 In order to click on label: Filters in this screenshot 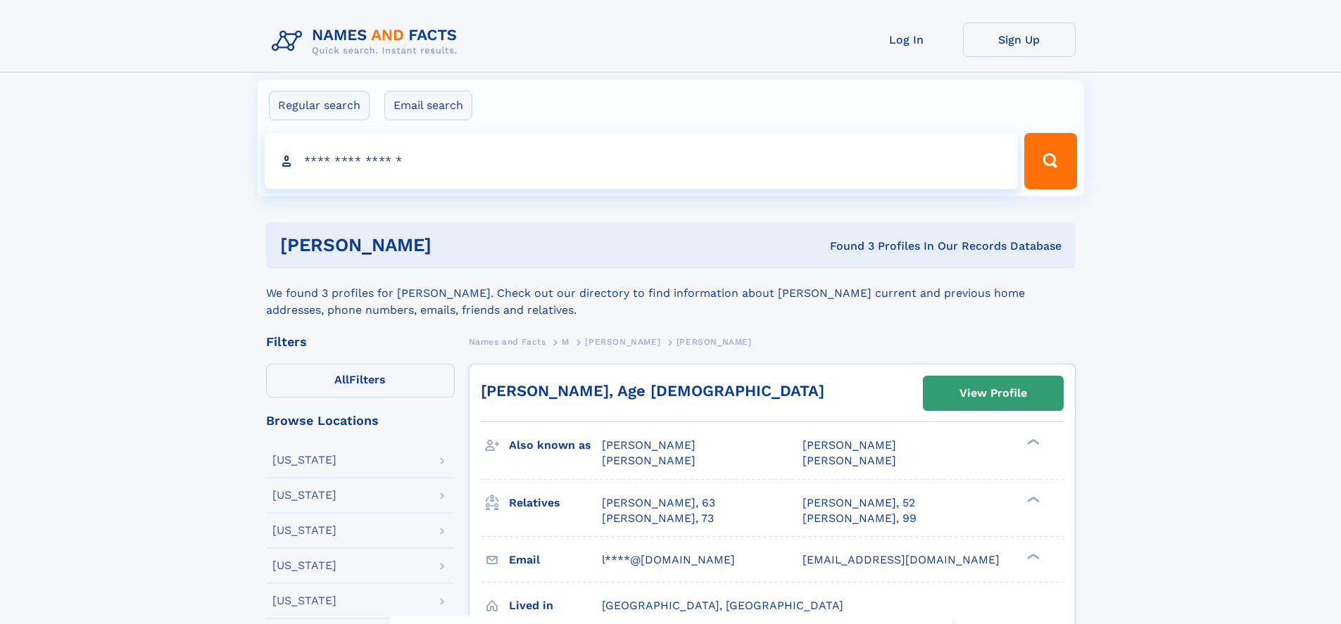, I will do `click(360, 381)`.